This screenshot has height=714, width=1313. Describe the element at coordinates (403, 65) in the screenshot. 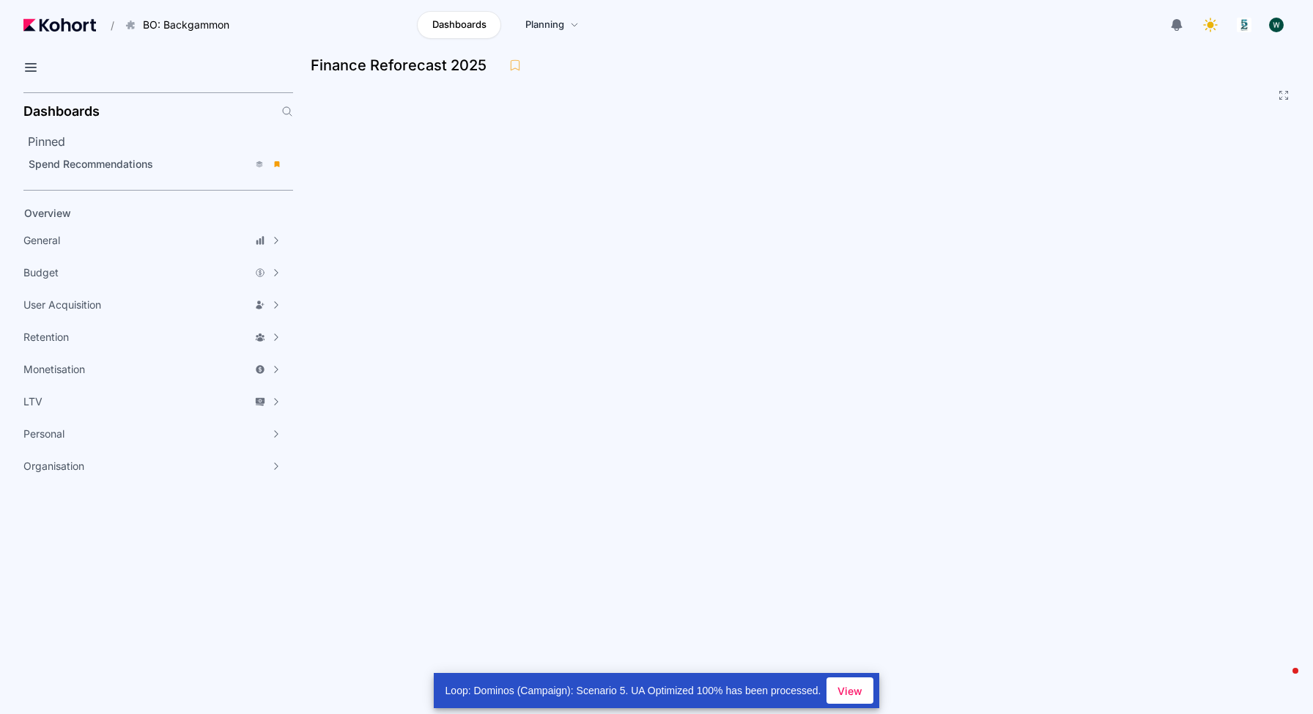

I see `h3: Finance Reforecast 2025` at that location.